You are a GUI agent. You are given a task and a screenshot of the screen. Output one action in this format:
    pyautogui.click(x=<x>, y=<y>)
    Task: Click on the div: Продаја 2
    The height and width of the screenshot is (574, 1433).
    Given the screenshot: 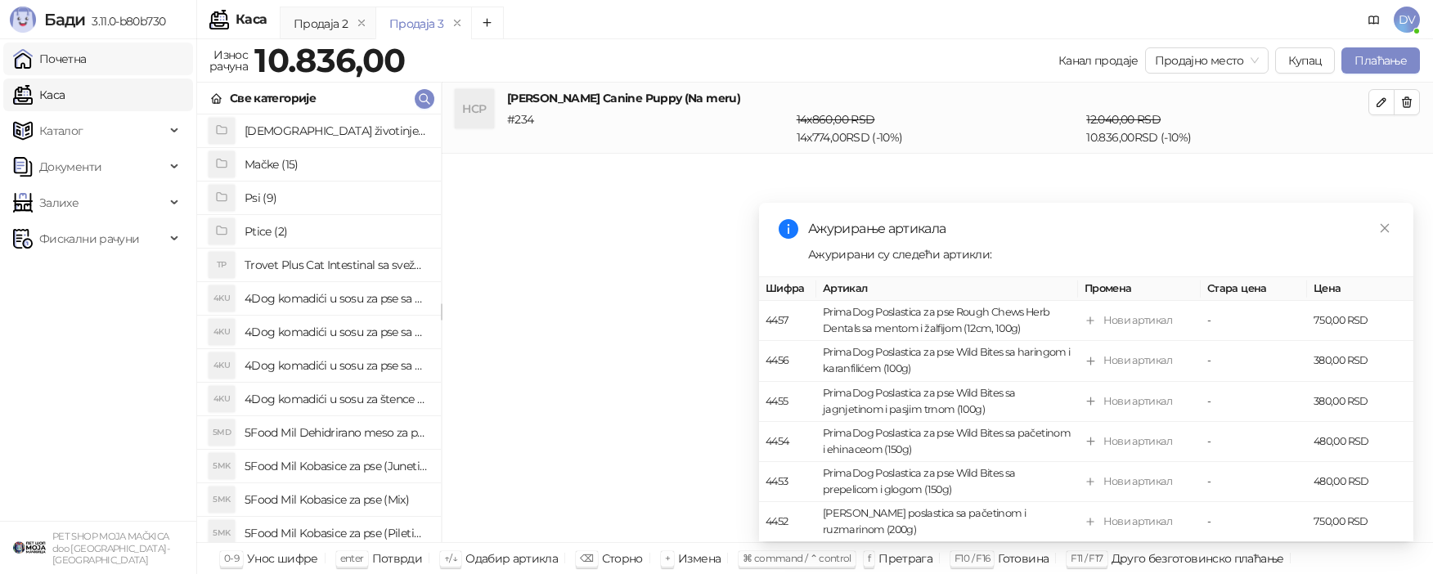 What is the action you would take?
    pyautogui.click(x=321, y=24)
    